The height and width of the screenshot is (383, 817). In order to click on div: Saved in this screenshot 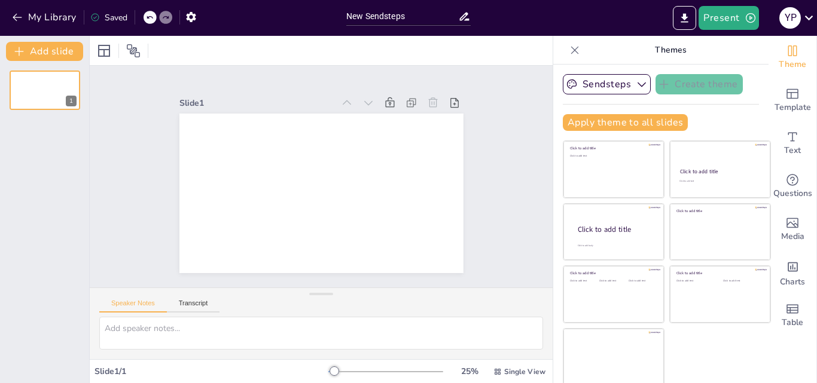, I will do `click(109, 17)`.